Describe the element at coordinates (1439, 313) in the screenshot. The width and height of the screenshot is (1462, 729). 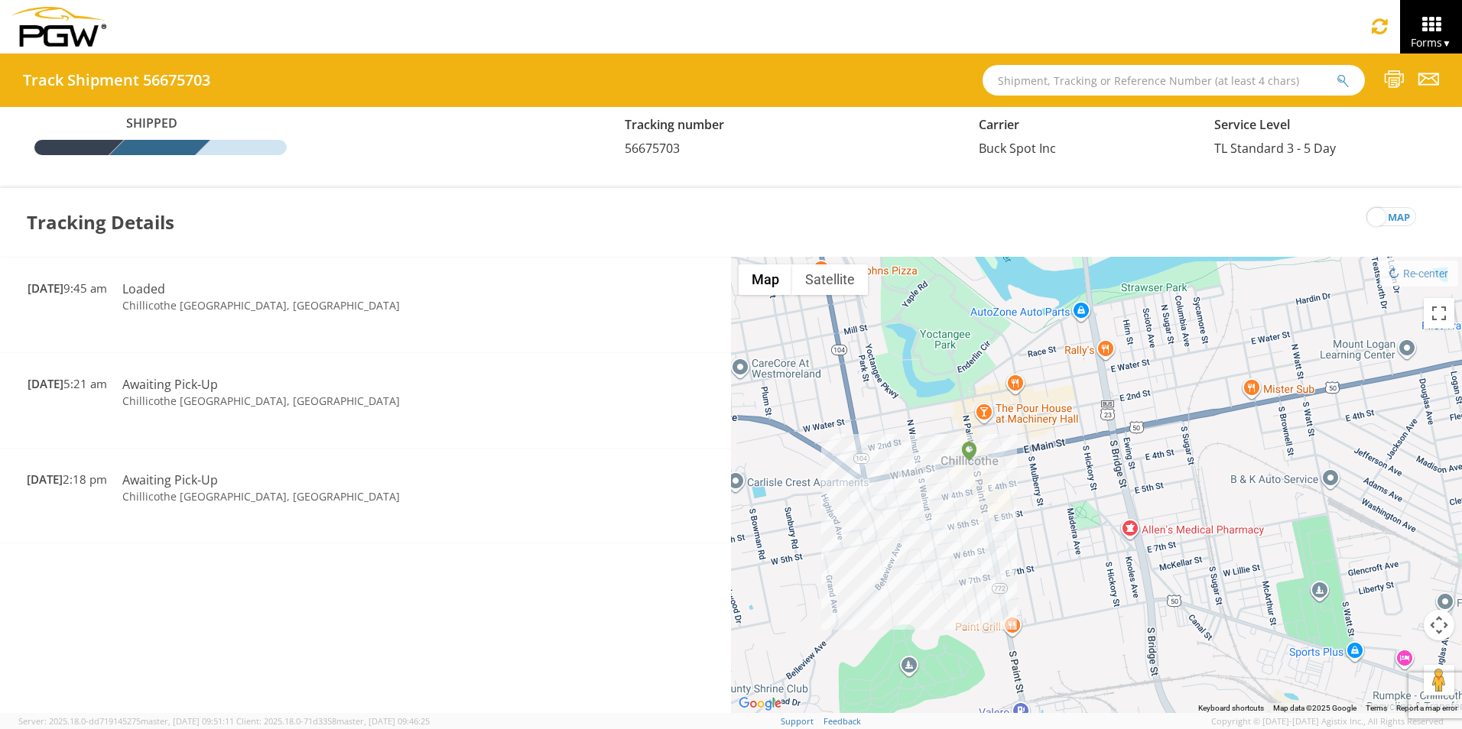
I see `button: Toggle fullscreen view` at that location.